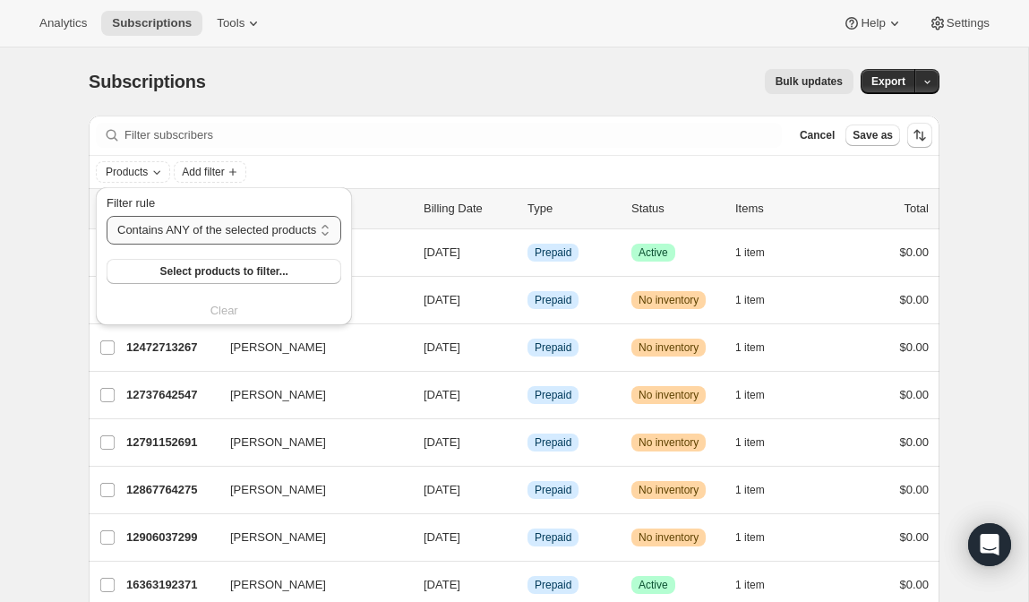  I want to click on button: Settings, so click(959, 23).